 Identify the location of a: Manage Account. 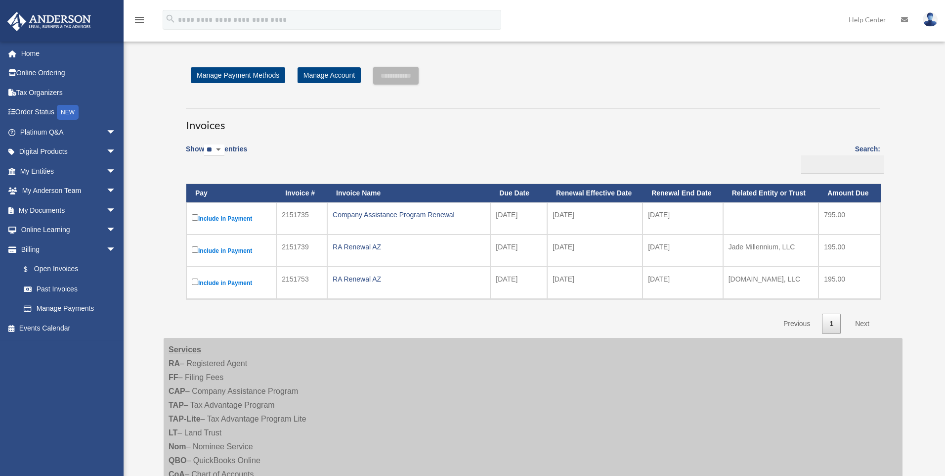
(329, 75).